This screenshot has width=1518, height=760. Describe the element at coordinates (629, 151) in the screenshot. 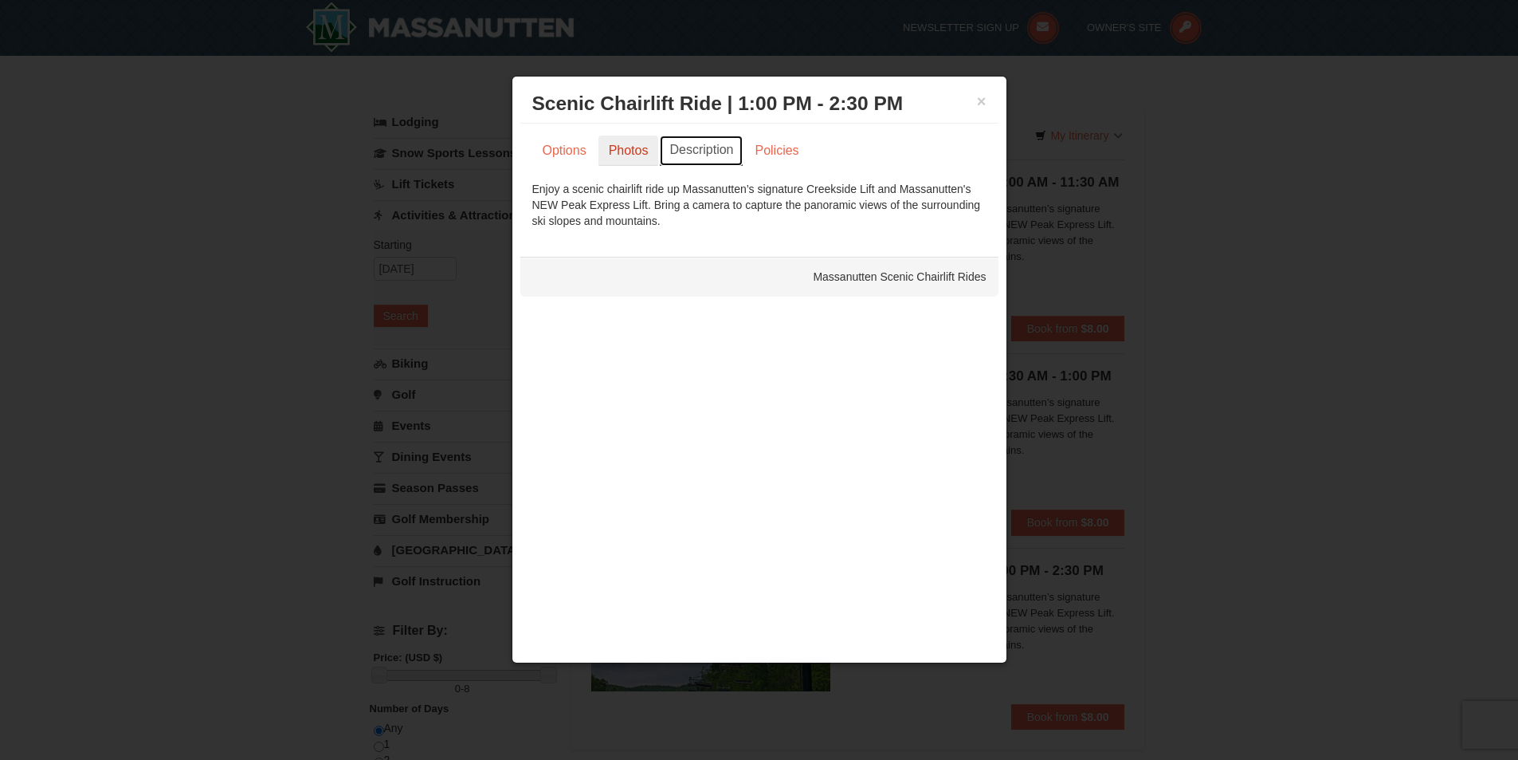

I see `a: Photos` at that location.